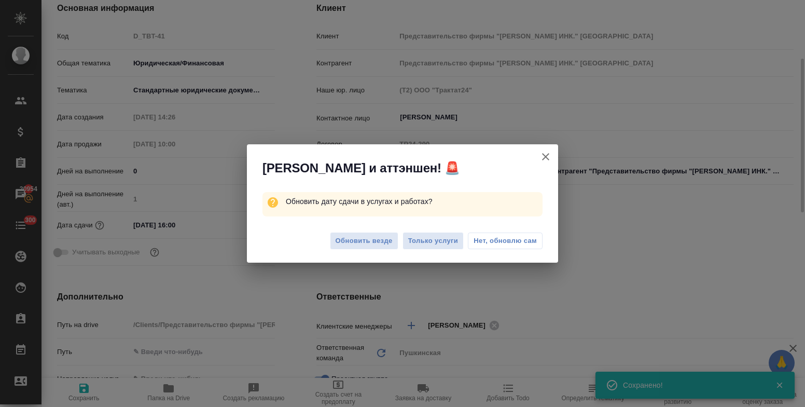 The height and width of the screenshot is (407, 805). What do you see at coordinates (433, 241) in the screenshot?
I see `span: Только услуги` at bounding box center [433, 241].